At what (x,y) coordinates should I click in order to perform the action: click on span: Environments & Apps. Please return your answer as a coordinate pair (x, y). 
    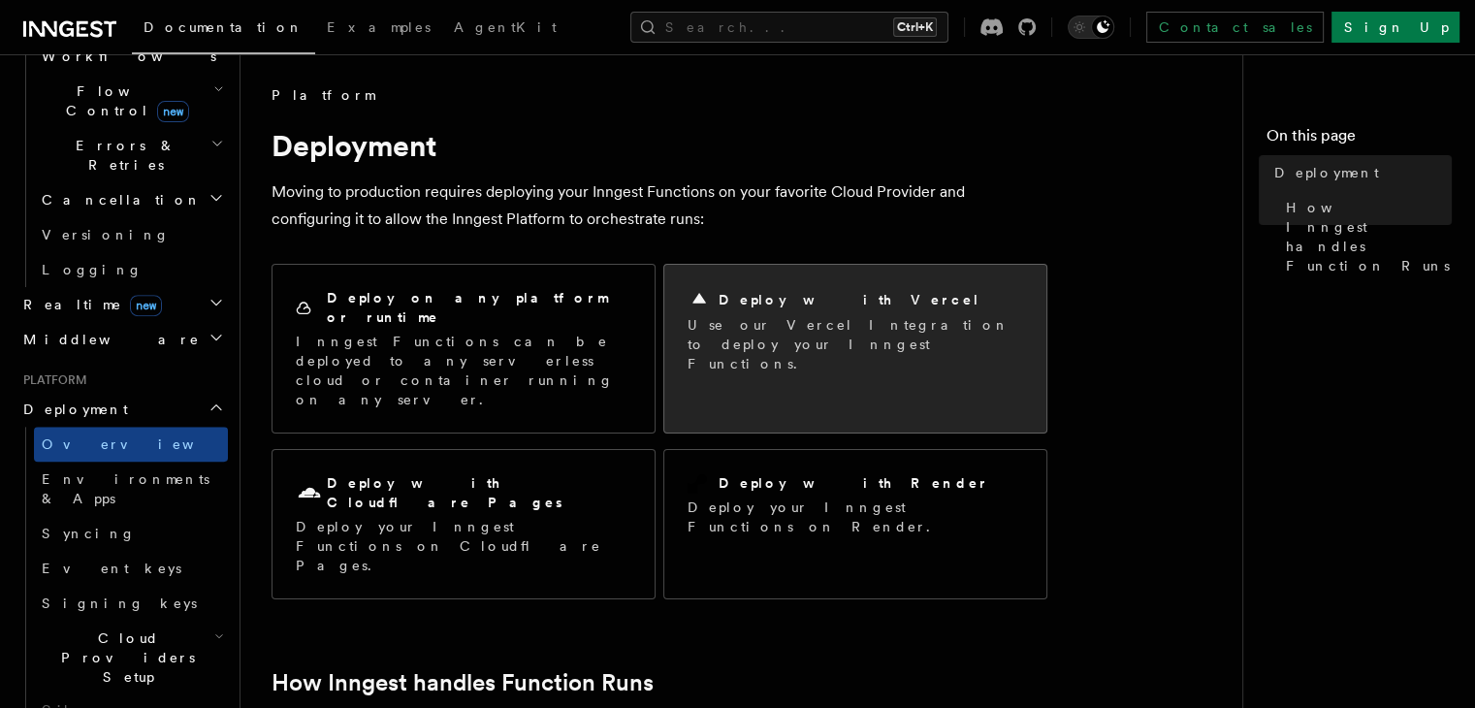
    Looking at the image, I should click on (125, 489).